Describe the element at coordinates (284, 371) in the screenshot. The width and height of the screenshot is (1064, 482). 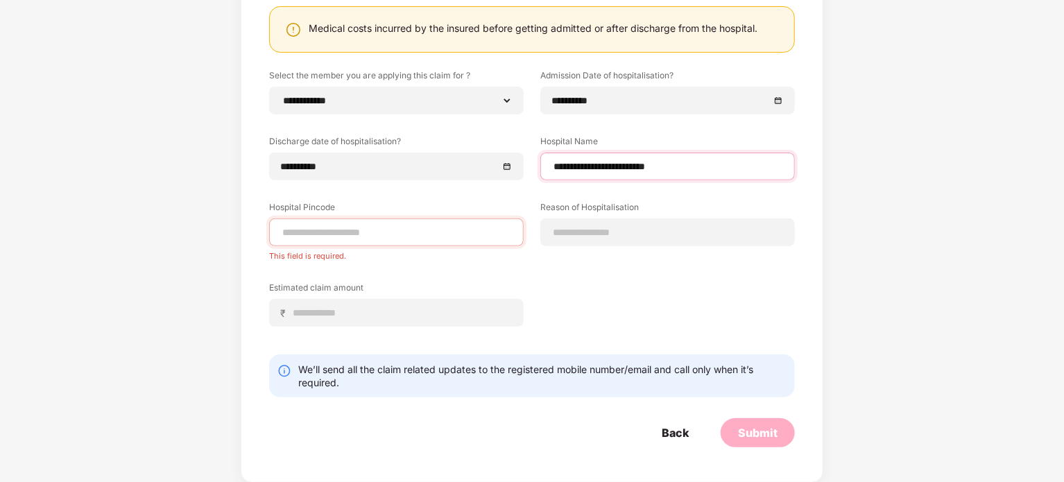
I see `img: svg+xml;base64,PHN2ZyBpZD0iSW5mby0yMHgyMCIgeG1sbnM9Imh0dHA6Ly93d3cudzMub3JnLzIwMDAvc3ZnIiB3aWR0aD...` at that location.